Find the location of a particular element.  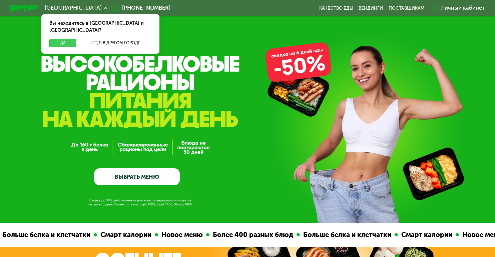

div: Больше белка и клетчатки is located at coordinates (288, 235).